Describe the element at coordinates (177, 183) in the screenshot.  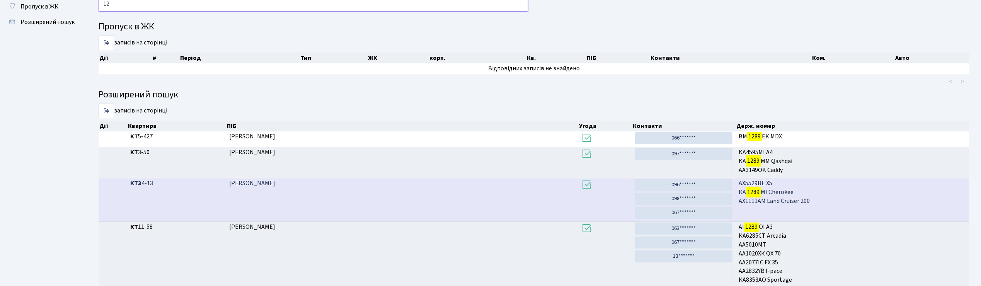
I see `span: 4-13` at that location.